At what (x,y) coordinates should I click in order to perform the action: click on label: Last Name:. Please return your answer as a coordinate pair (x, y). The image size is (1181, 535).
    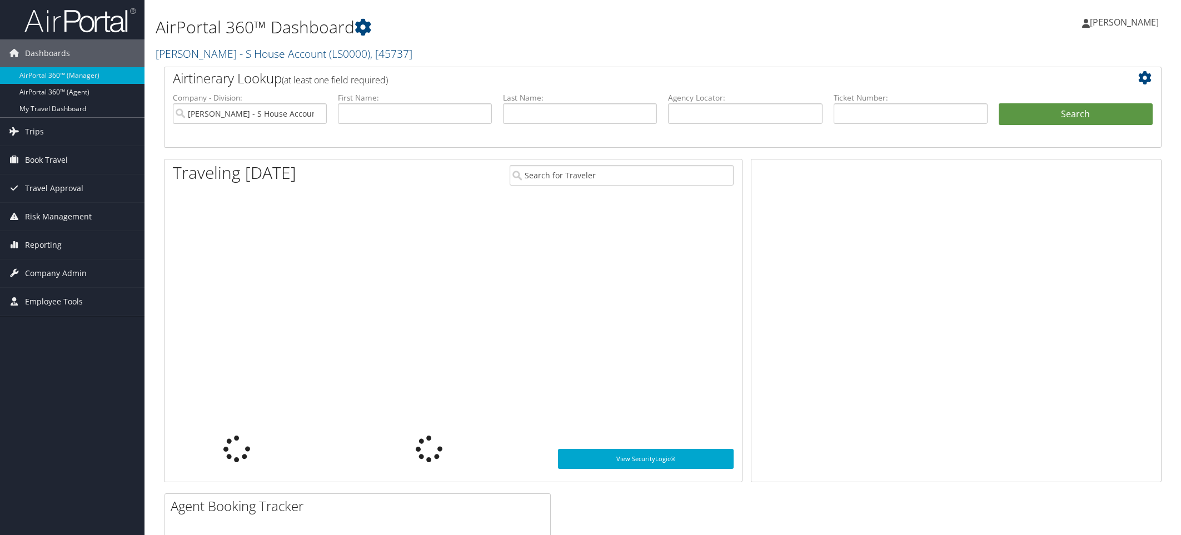
    Looking at the image, I should click on (580, 98).